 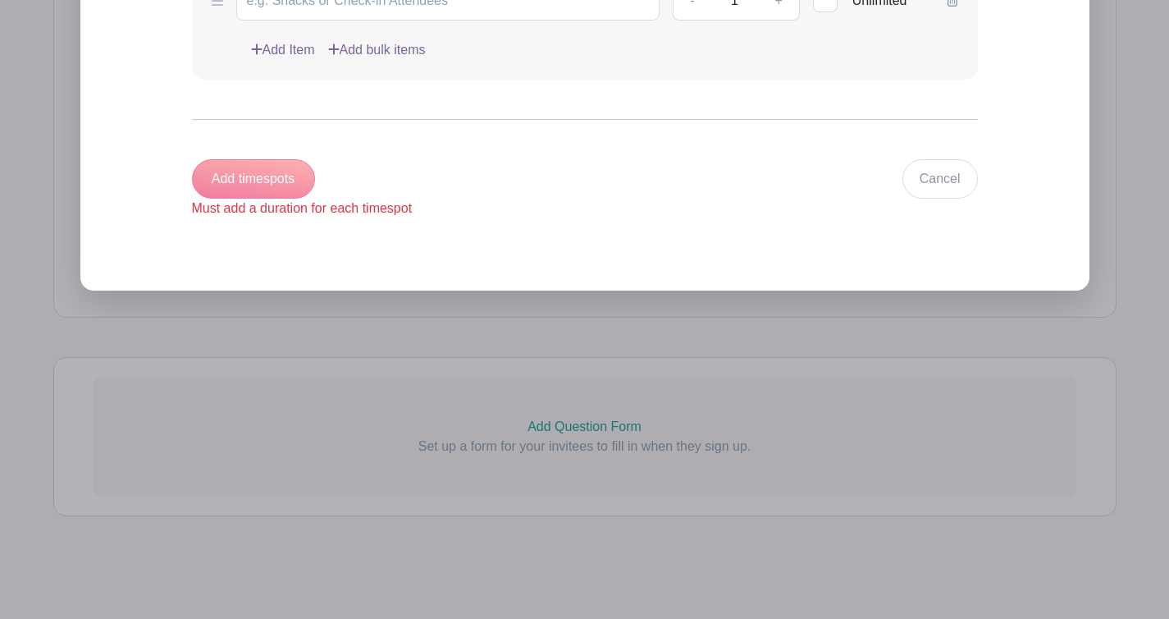 What do you see at coordinates (302, 208) in the screenshot?
I see `div: Must add a duration for each timespot` at bounding box center [302, 208].